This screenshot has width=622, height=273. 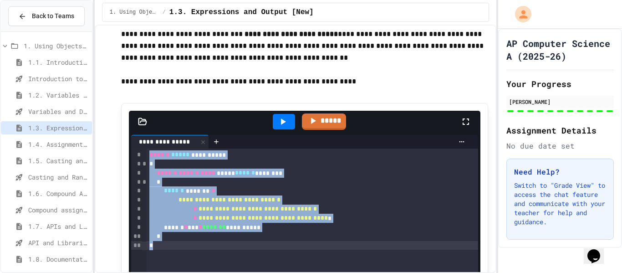 I want to click on span: 1.1. Introduction to Algorithms, Programming, and Compilers, so click(x=58, y=62).